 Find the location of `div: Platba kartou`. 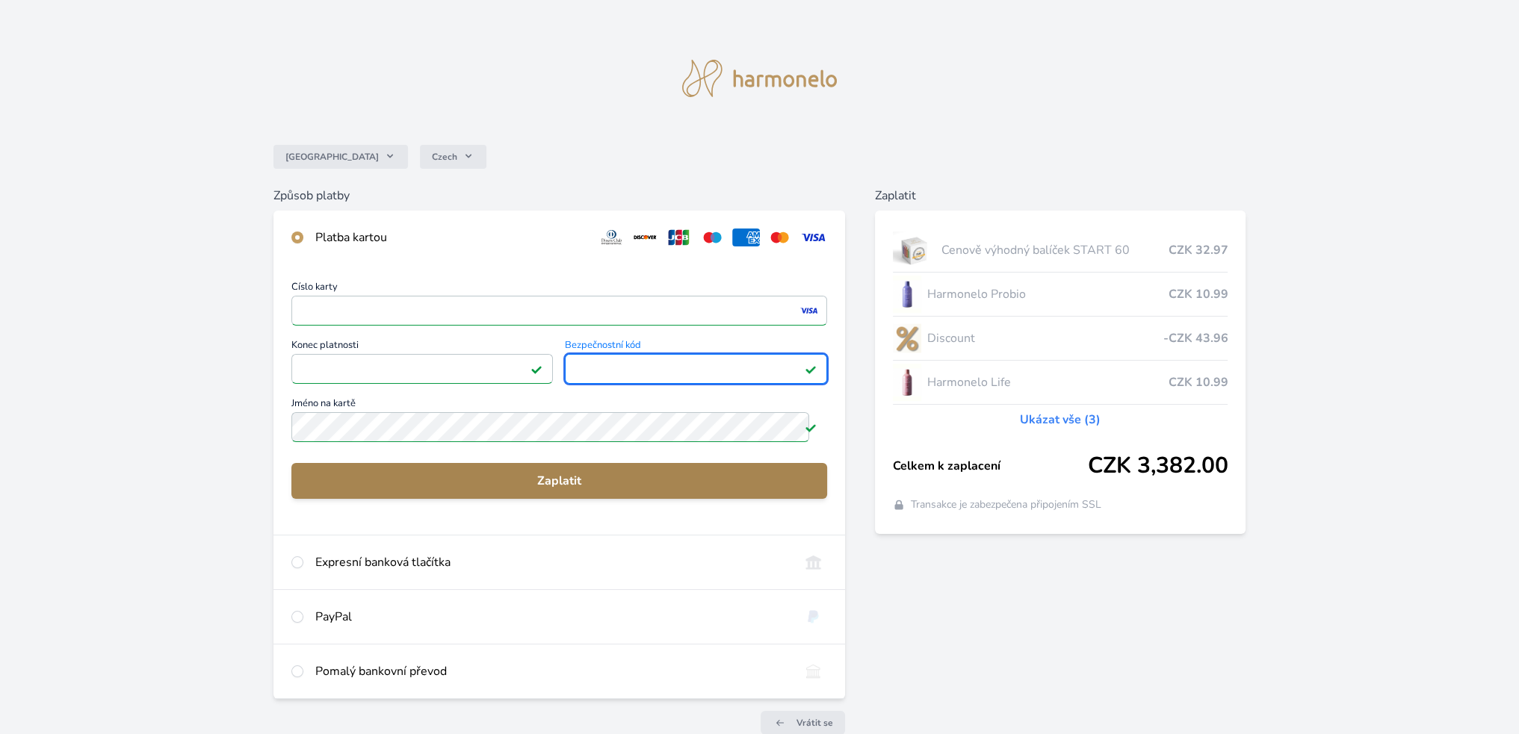

div: Platba kartou is located at coordinates (450, 238).